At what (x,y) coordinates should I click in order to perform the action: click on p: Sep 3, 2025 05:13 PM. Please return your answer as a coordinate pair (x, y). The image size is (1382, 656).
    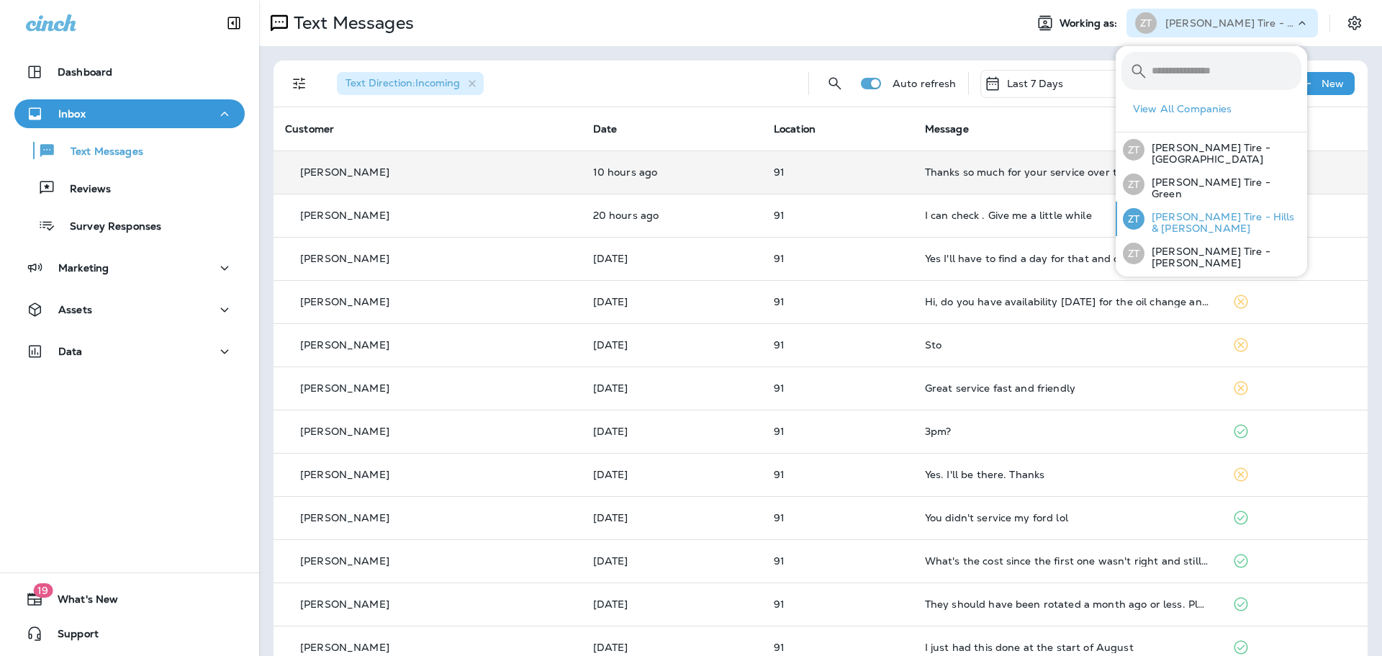
    Looking at the image, I should click on (672, 604).